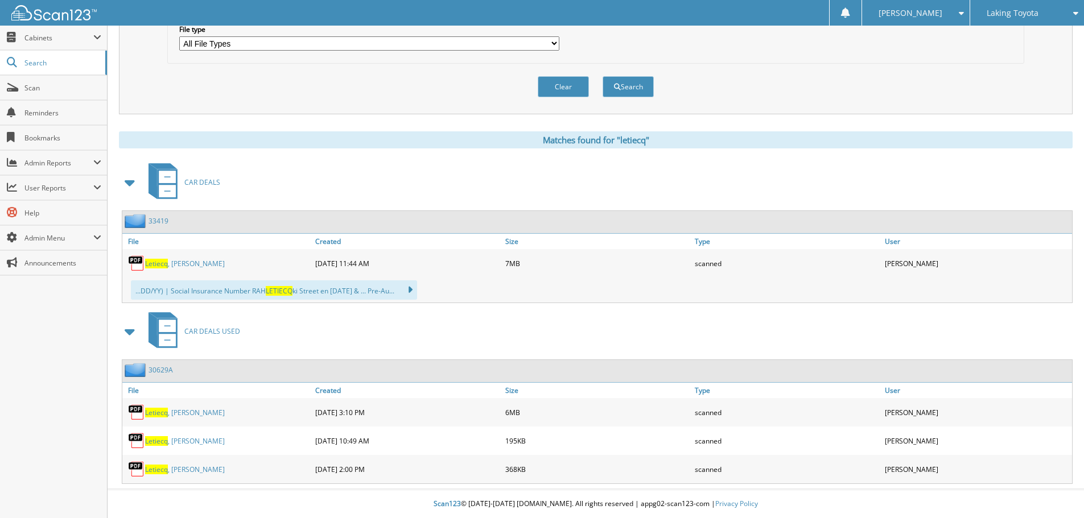  What do you see at coordinates (63, 213) in the screenshot?
I see `span: Help` at bounding box center [63, 213].